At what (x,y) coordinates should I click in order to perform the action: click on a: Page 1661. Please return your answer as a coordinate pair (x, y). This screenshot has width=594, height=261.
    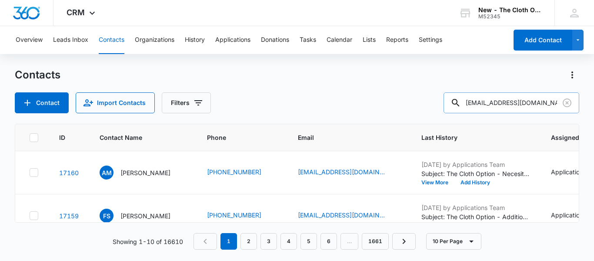
    Looking at the image, I should click on (375, 241).